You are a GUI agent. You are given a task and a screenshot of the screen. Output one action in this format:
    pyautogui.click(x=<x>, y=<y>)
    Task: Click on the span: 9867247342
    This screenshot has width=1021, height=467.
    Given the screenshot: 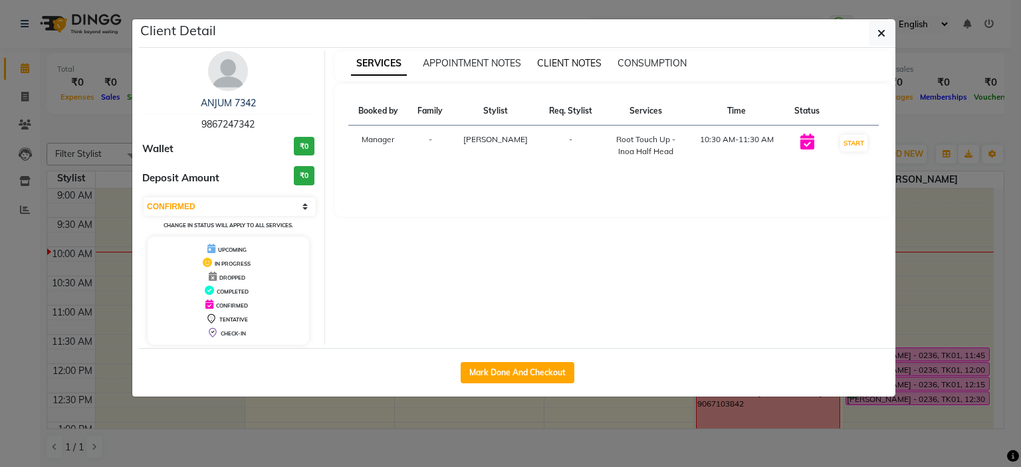 What is the action you would take?
    pyautogui.click(x=228, y=124)
    